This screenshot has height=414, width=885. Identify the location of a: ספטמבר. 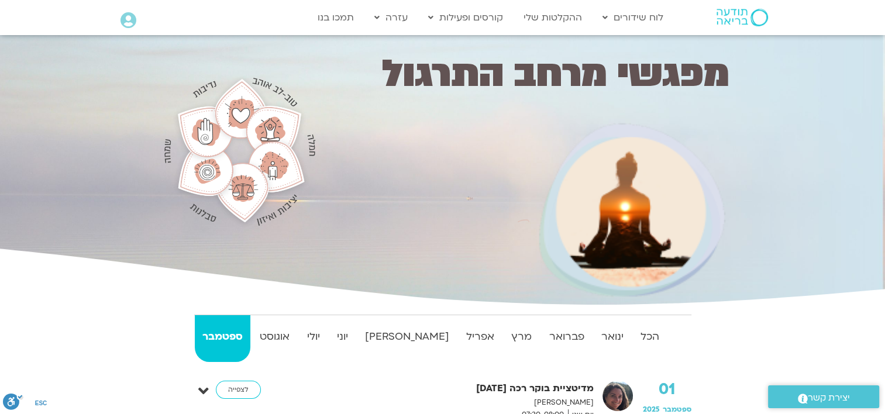
(222, 339).